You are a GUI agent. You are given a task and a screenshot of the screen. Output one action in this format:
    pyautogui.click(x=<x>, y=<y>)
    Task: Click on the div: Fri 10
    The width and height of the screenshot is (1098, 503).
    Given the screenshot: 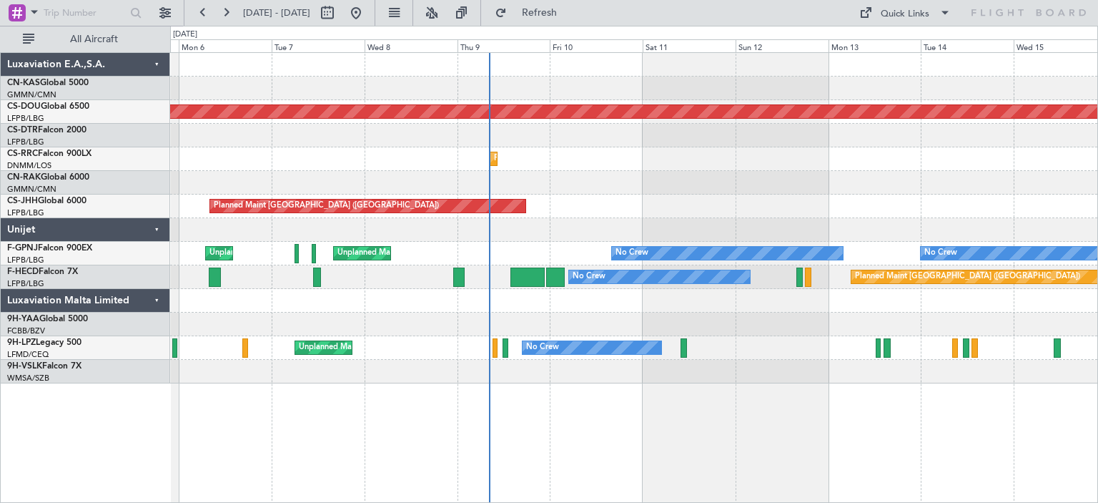 What is the action you would take?
    pyautogui.click(x=596, y=46)
    